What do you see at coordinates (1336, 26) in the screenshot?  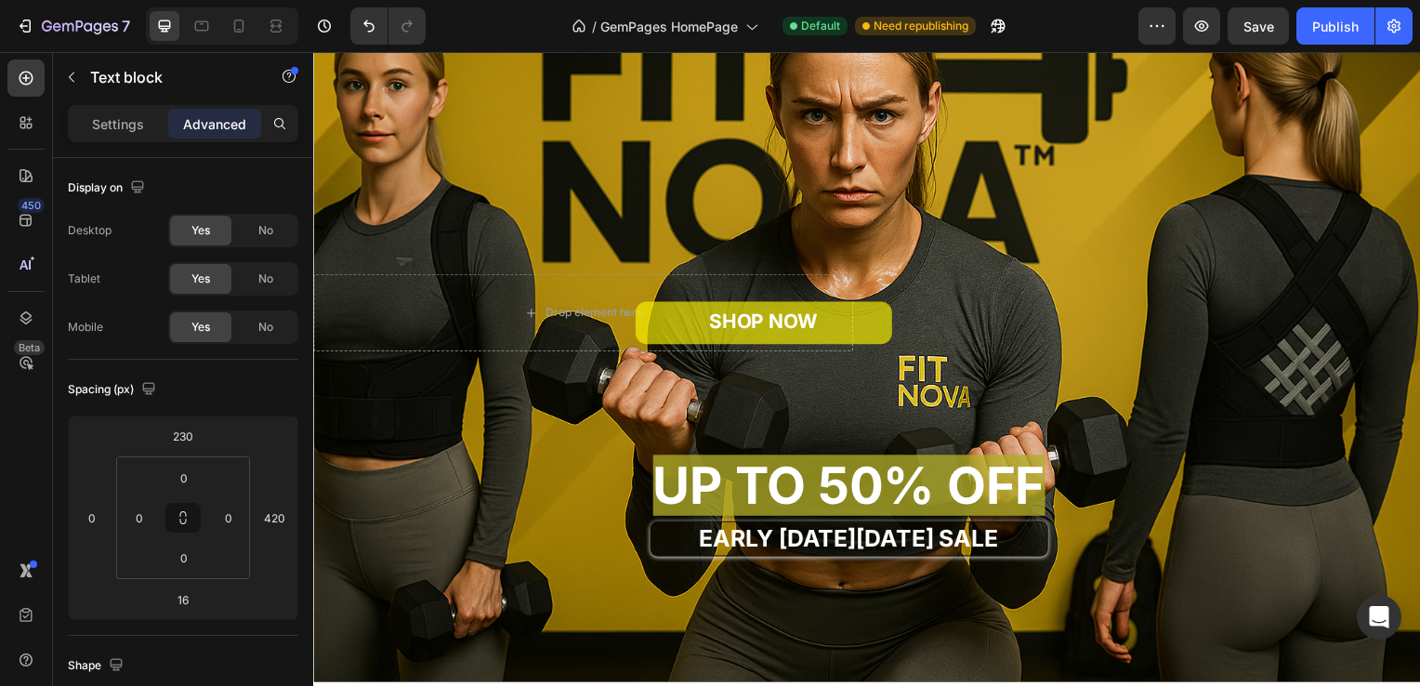 I see `button: Publish` at bounding box center [1336, 26].